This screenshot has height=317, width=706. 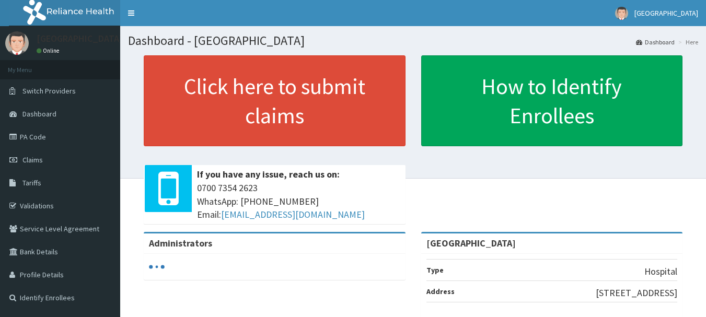 I want to click on b: If you have any issue, reach us on:, so click(x=268, y=174).